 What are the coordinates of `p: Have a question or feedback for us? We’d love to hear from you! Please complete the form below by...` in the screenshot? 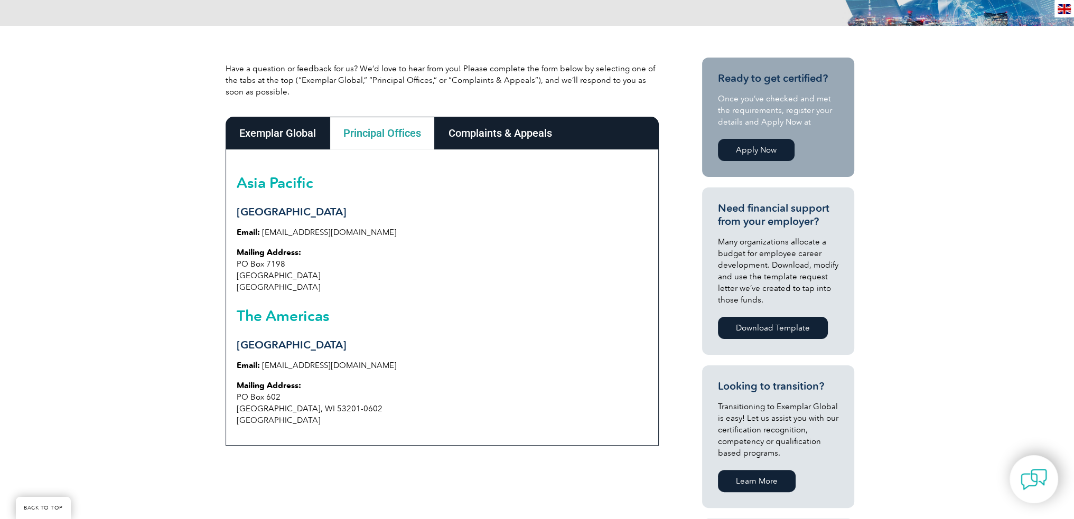 It's located at (442, 80).